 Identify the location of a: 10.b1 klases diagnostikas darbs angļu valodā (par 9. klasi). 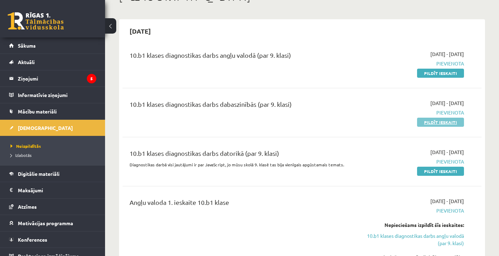
(412, 240).